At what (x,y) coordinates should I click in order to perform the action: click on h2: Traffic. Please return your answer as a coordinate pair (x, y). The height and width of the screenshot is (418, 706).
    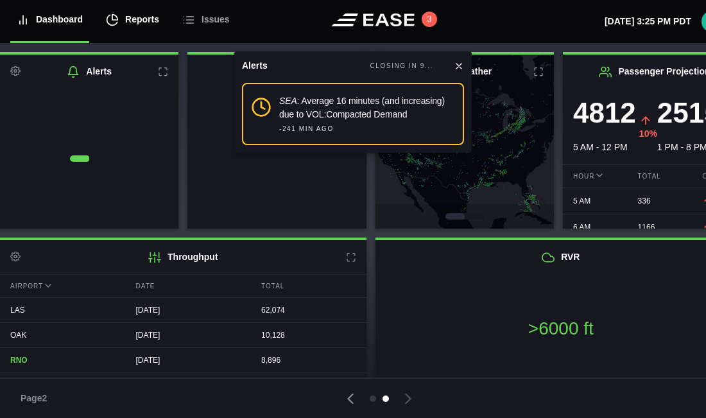
    Looking at the image, I should click on (276, 71).